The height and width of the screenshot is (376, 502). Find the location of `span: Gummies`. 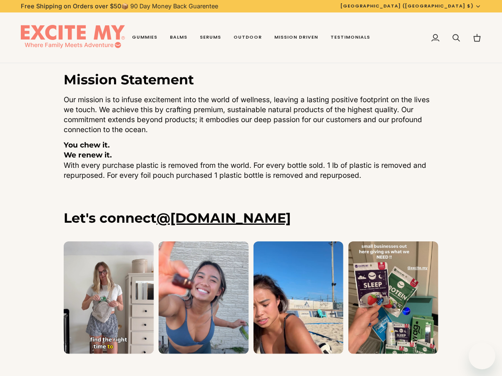

span: Gummies is located at coordinates (144, 37).